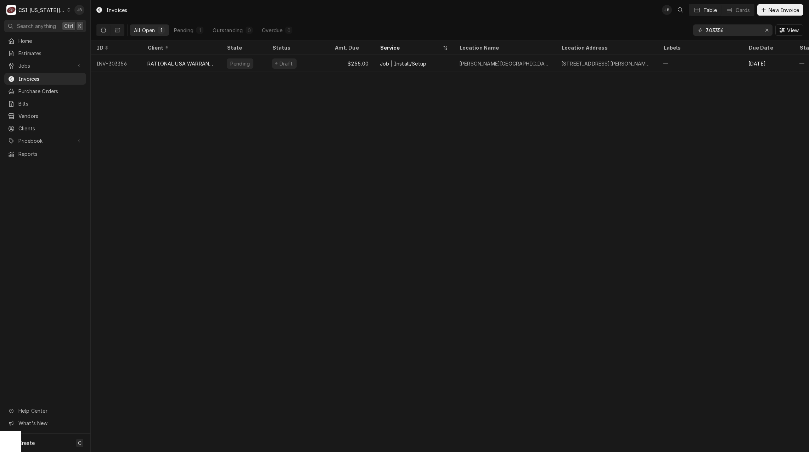 This screenshot has height=452, width=809. I want to click on span: Create, so click(27, 443).